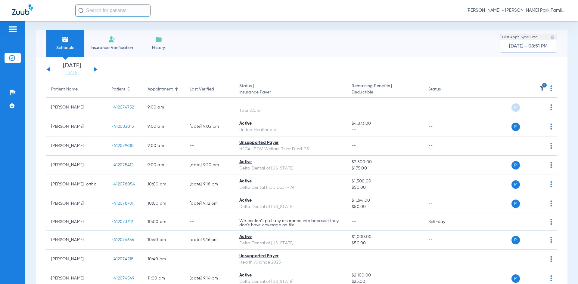 This screenshot has height=284, width=578. What do you see at coordinates (290, 149) in the screenshot?
I see `div: NECA-IBEW Welfare Trust Fund-25` at bounding box center [290, 149].